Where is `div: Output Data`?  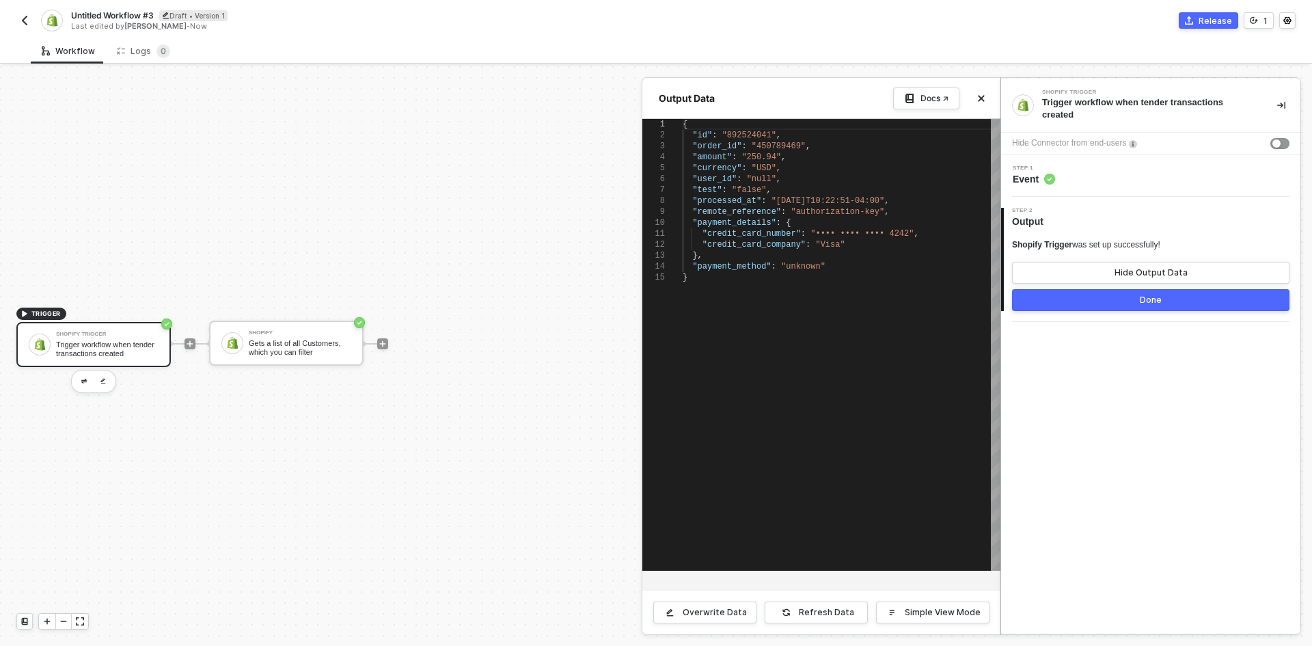 div: Output Data is located at coordinates (687, 98).